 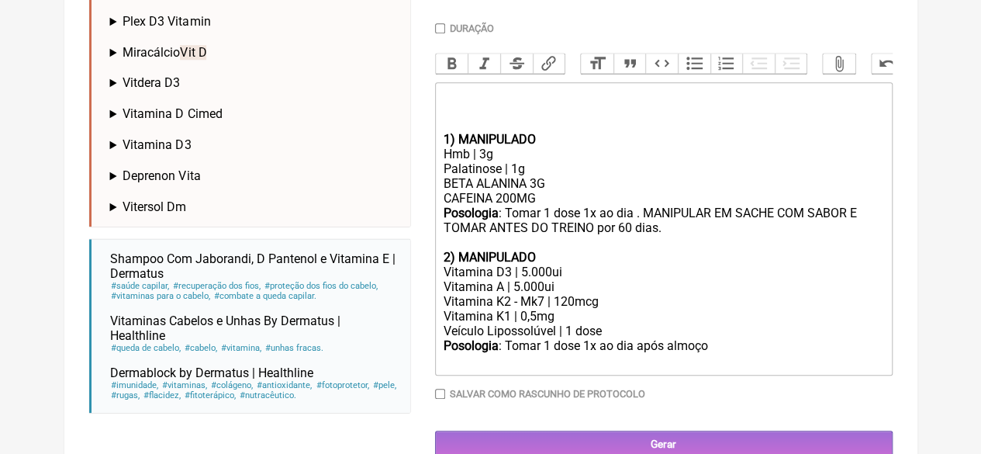 What do you see at coordinates (547, 393) in the screenshot?
I see `label: Salvar como rascunho de Protocolo` at bounding box center [547, 393].